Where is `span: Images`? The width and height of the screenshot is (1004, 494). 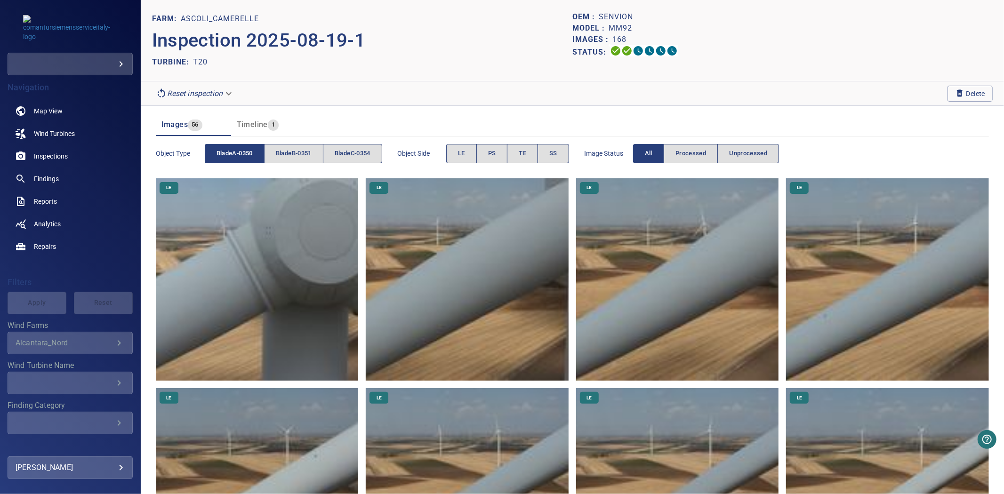 span: Images is located at coordinates (175, 124).